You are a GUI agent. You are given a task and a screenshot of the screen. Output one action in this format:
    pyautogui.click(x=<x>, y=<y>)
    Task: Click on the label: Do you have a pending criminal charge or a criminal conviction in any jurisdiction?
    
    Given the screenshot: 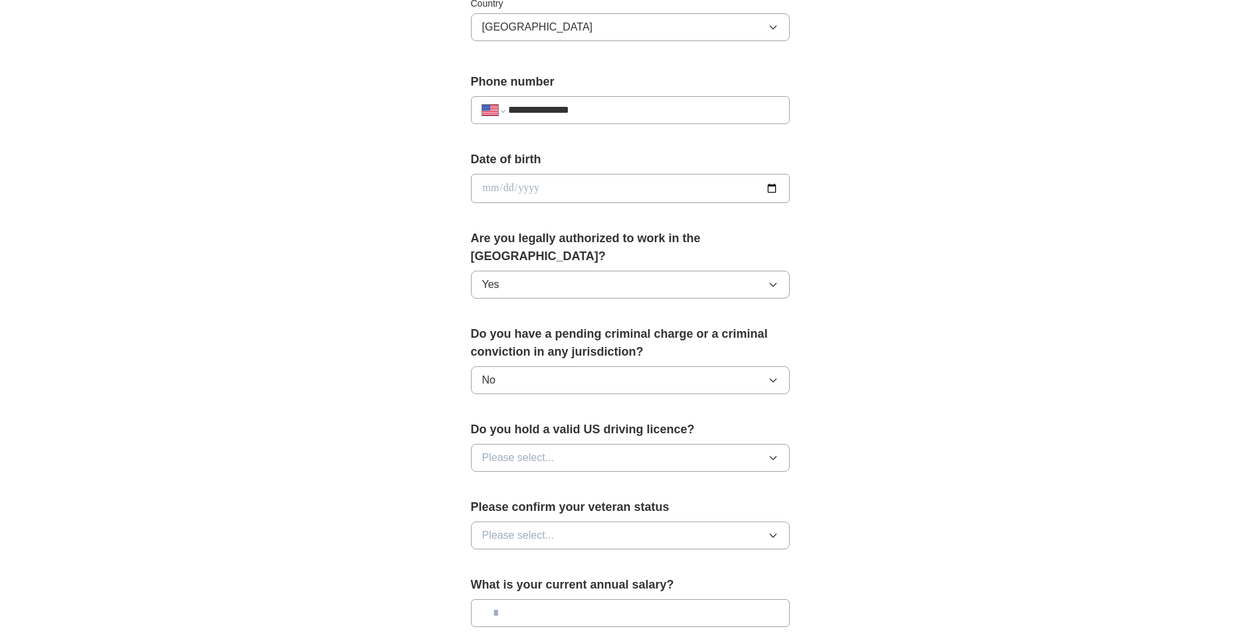 What is the action you would take?
    pyautogui.click(x=630, y=343)
    